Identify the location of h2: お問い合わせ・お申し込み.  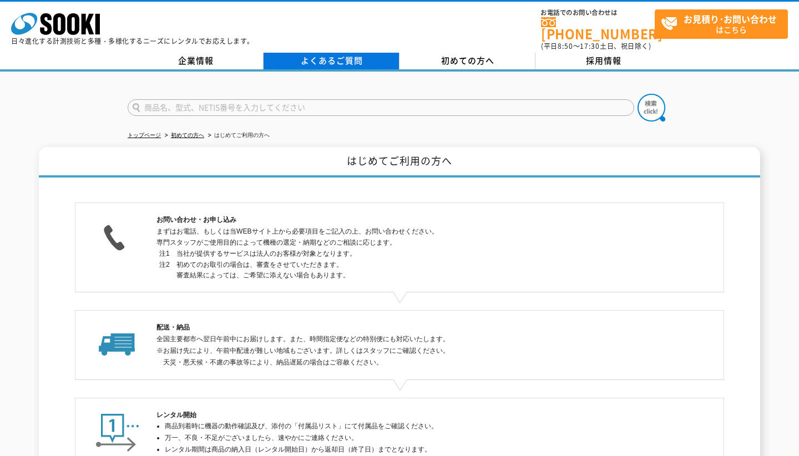
(399, 220).